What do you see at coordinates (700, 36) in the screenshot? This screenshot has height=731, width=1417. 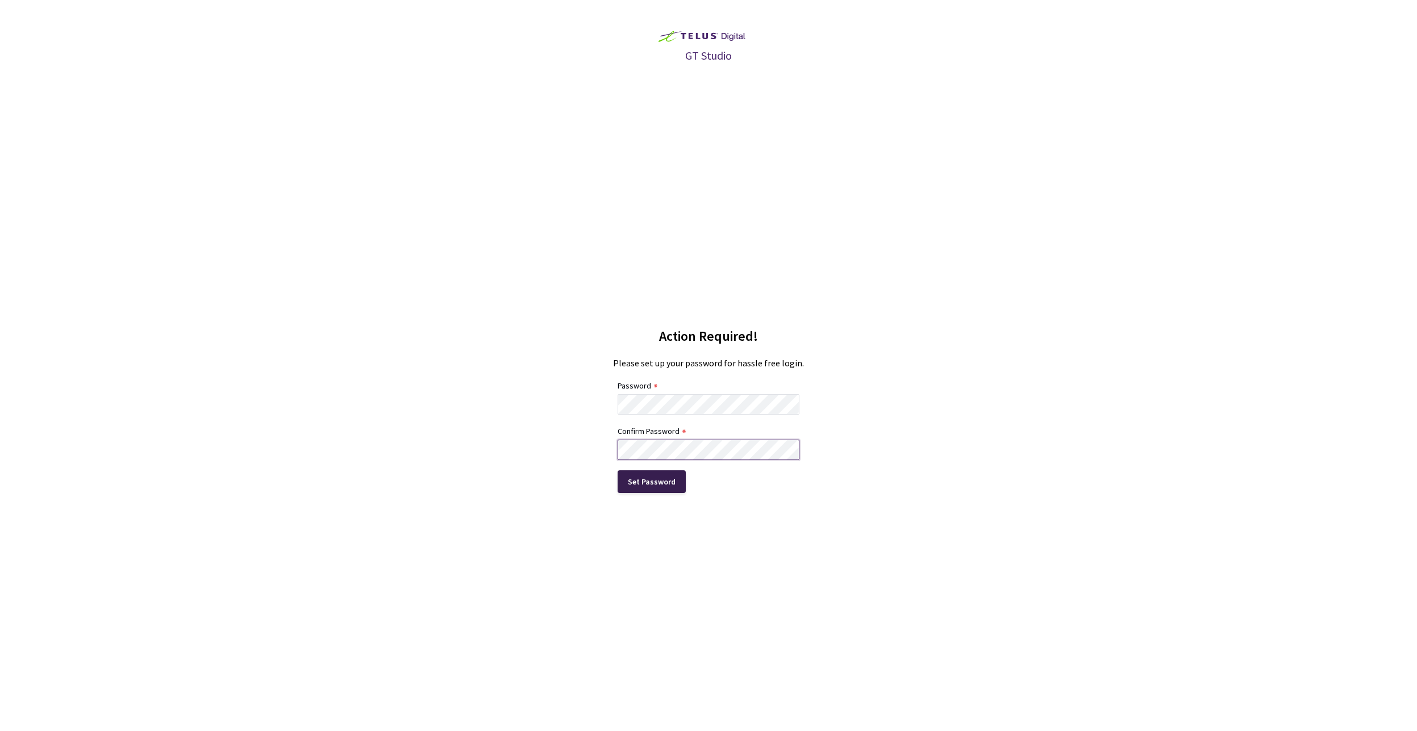 I see `img: svg+xml;base64,PD94bWwgdmVyc2lvbj0iMS4wIiBlbmNvZGluZz0idXRmLTgiPz4KPCEtLSBHZW5lcmF0b3I6IEFkb2JlIE...` at bounding box center [700, 36].